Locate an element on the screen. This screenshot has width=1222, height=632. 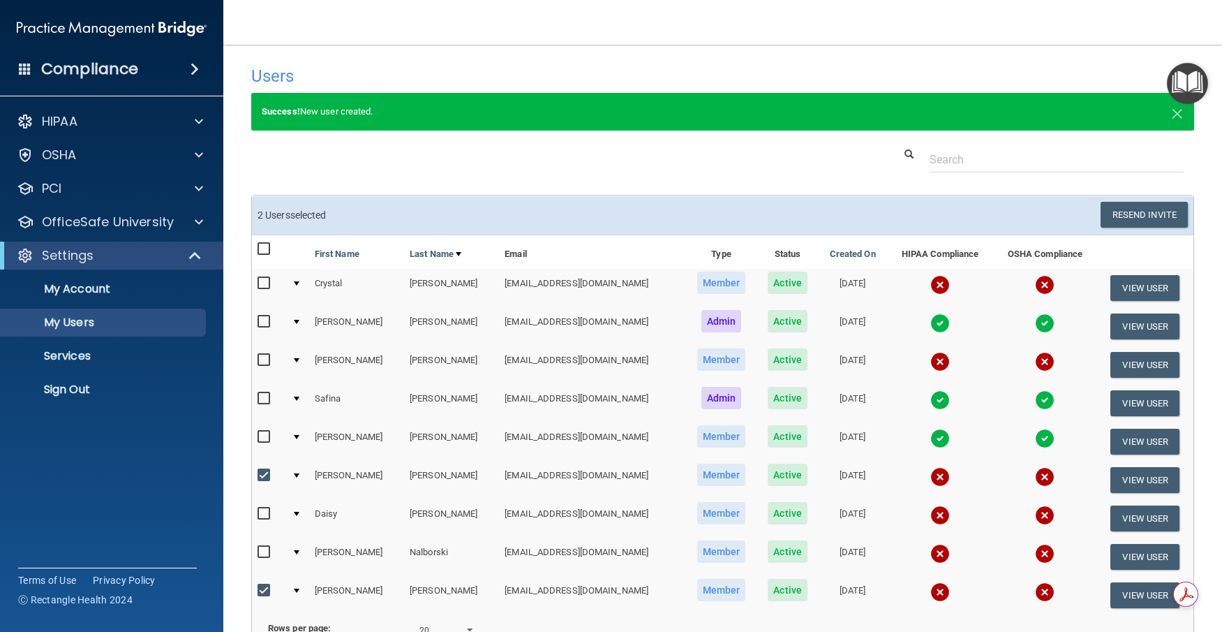
a: First Name is located at coordinates (337, 254).